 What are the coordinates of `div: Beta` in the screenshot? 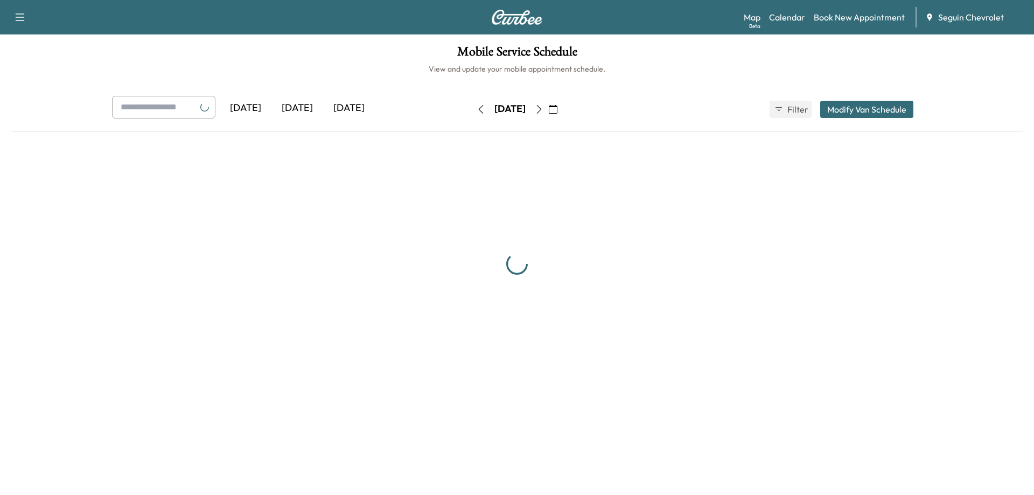 It's located at (754, 26).